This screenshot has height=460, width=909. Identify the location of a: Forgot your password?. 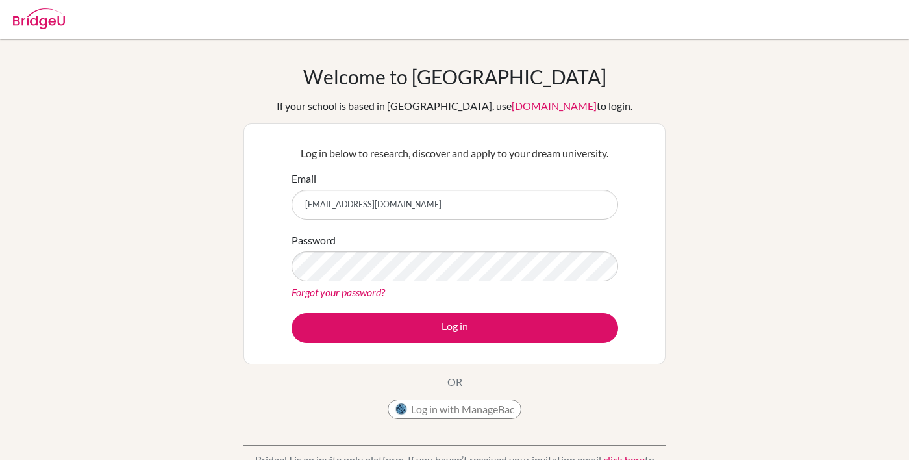
(338, 292).